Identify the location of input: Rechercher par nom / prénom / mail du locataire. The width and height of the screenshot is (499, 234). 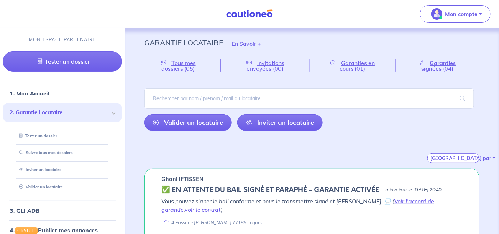
(309, 98).